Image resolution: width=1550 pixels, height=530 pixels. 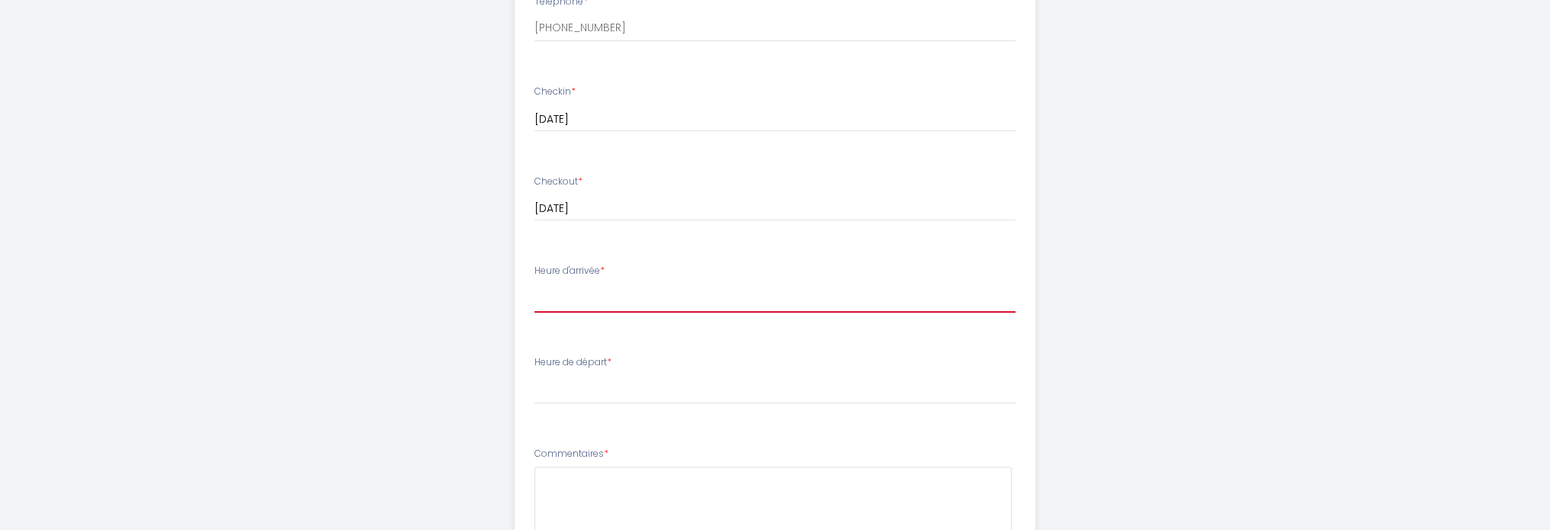 I want to click on label: Commentaires, so click(x=571, y=454).